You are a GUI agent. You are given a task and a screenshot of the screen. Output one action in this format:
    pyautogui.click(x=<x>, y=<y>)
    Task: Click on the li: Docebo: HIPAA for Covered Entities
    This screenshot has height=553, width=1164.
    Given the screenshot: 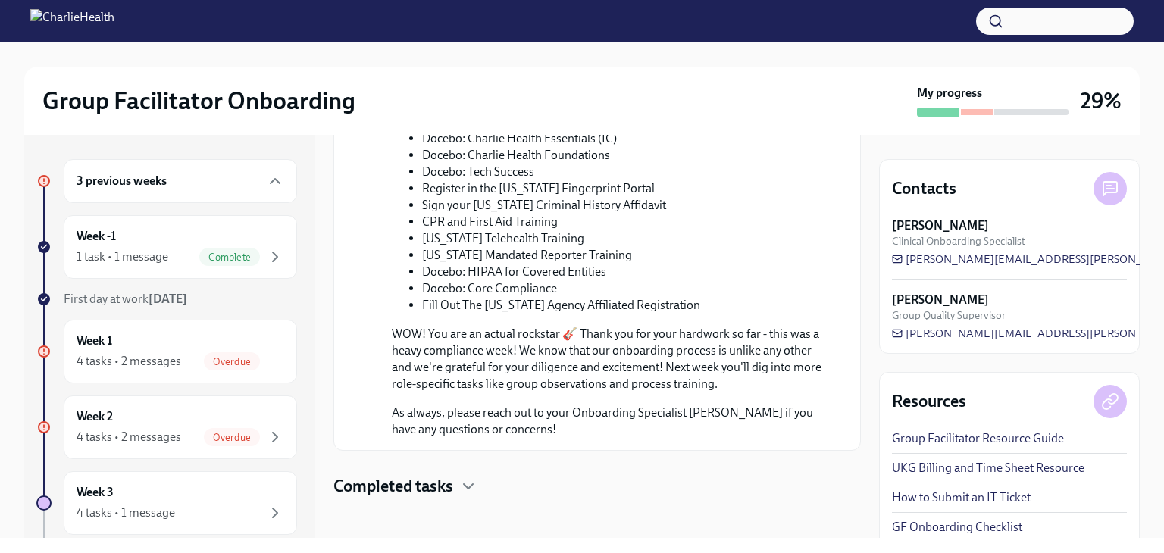 What is the action you would take?
    pyautogui.click(x=623, y=272)
    